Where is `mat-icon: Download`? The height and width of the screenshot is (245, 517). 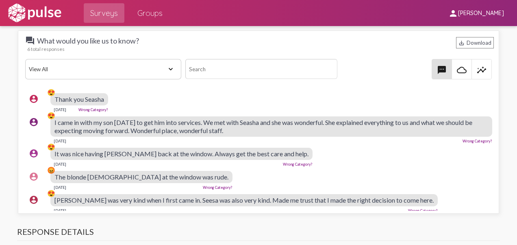
mat-icon: Download is located at coordinates (461, 43).